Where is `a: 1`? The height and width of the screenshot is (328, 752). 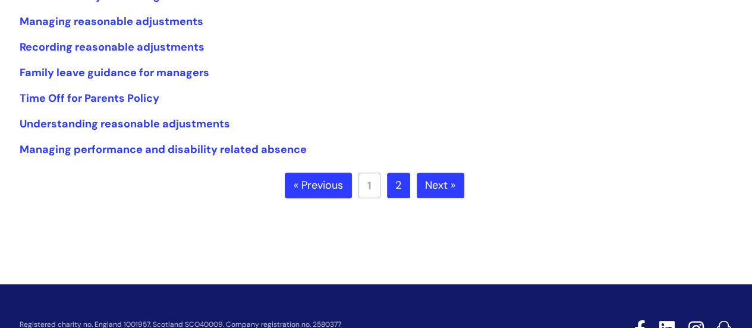
a: 1 is located at coordinates (369, 185).